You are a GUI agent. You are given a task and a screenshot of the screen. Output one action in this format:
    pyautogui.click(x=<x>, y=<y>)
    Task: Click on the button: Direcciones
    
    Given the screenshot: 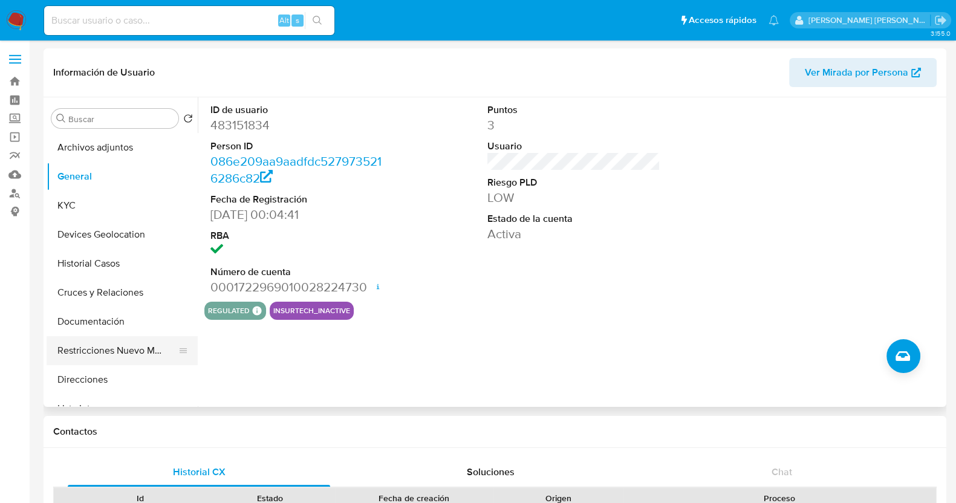 What is the action you would take?
    pyautogui.click(x=122, y=380)
    